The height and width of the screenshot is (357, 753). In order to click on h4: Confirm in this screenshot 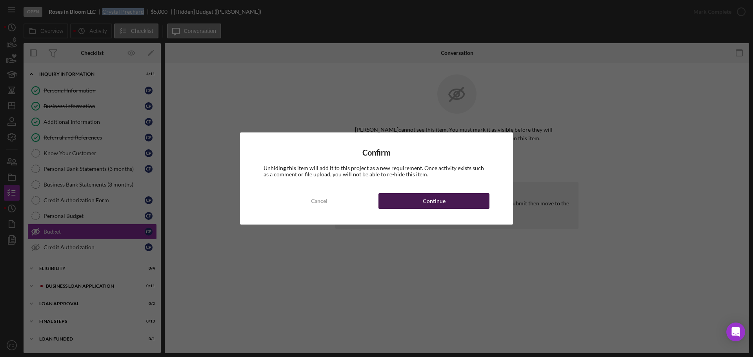, I will do `click(377, 153)`.